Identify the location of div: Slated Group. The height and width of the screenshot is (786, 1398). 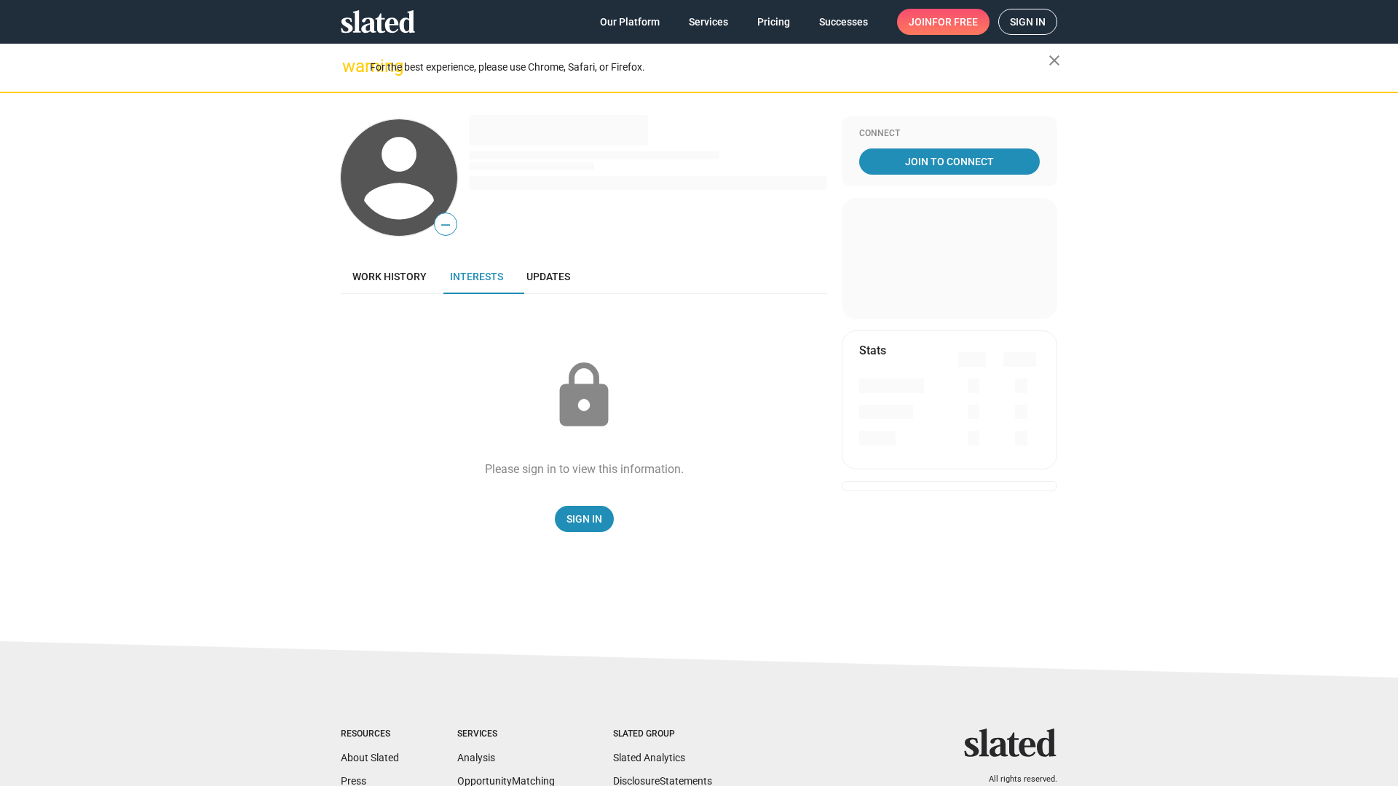
(663, 735).